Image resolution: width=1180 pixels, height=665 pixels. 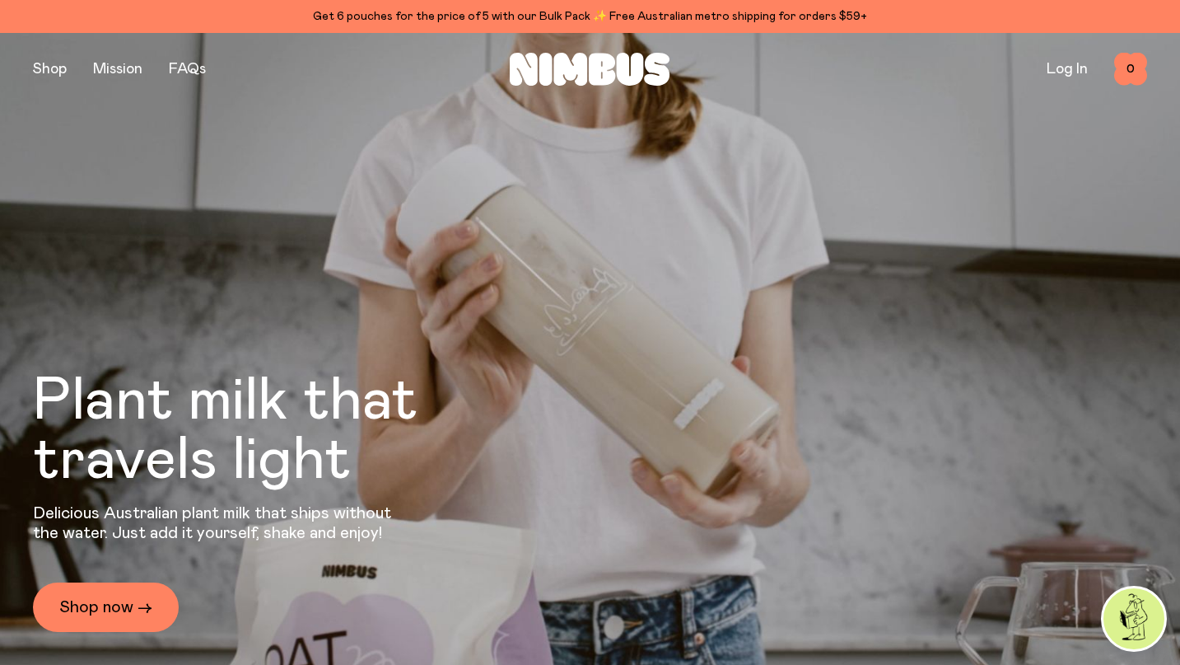 What do you see at coordinates (270, 431) in the screenshot?
I see `h1: Plant milk that travels light` at bounding box center [270, 431].